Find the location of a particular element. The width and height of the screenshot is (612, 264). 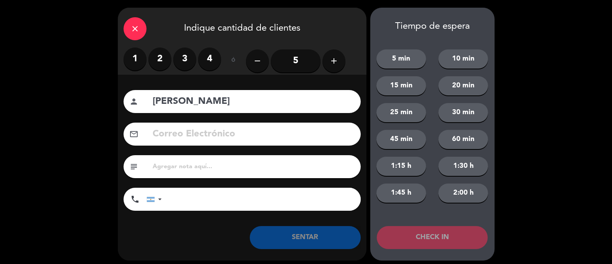

i: remove is located at coordinates (258, 61).